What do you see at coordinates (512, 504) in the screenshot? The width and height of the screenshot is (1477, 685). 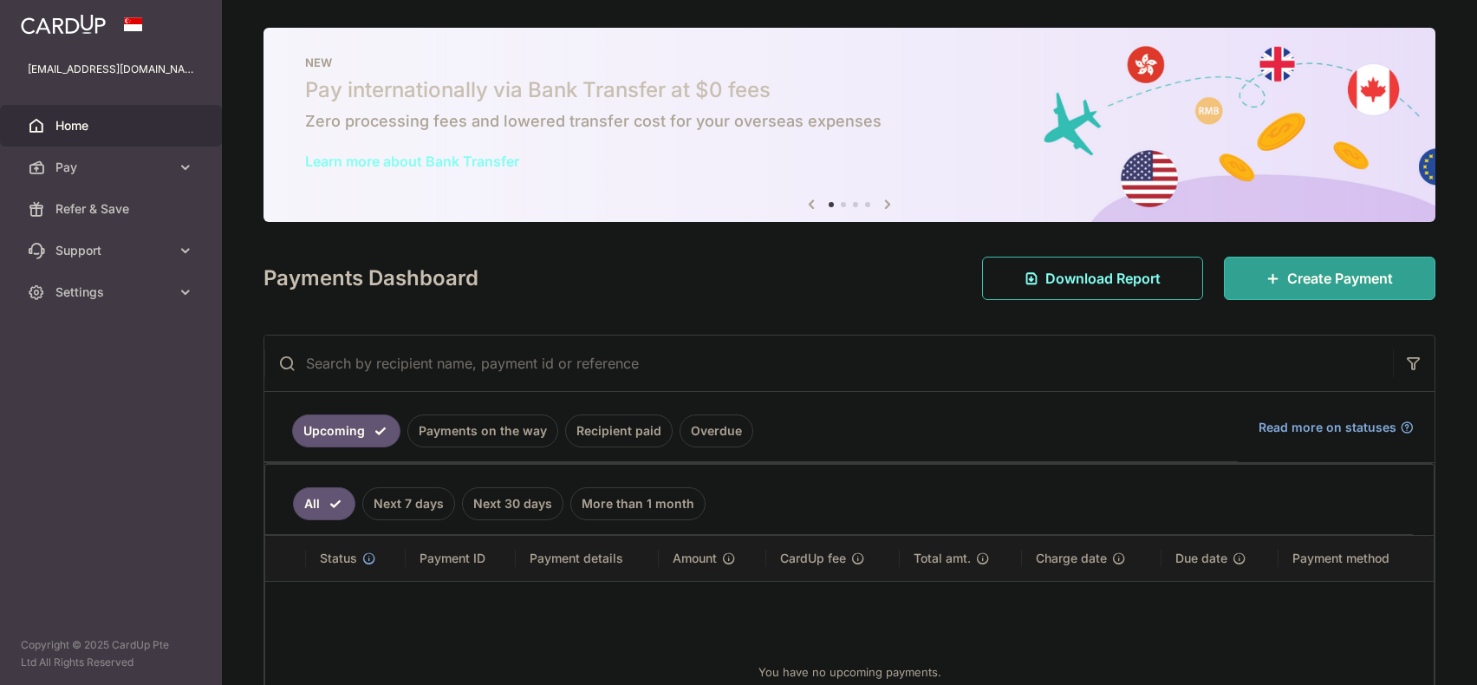 I see `a: Next 30 days` at bounding box center [512, 504].